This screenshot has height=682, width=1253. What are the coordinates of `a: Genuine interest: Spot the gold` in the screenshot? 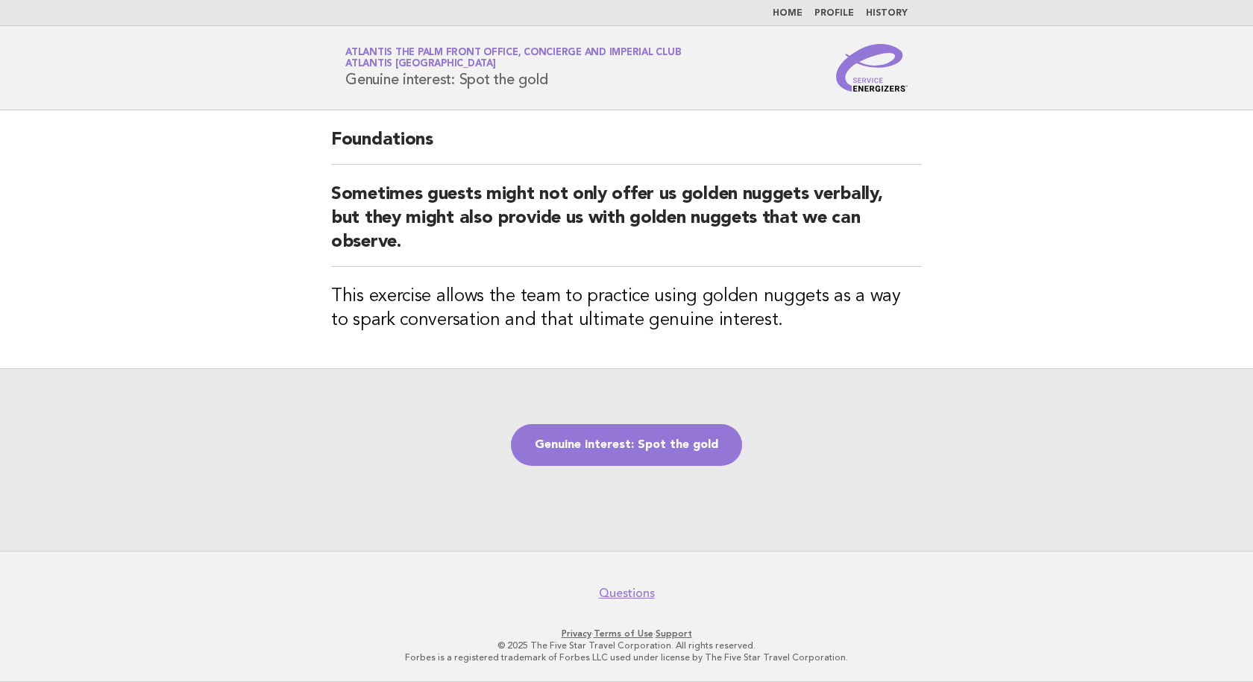 It's located at (626, 445).